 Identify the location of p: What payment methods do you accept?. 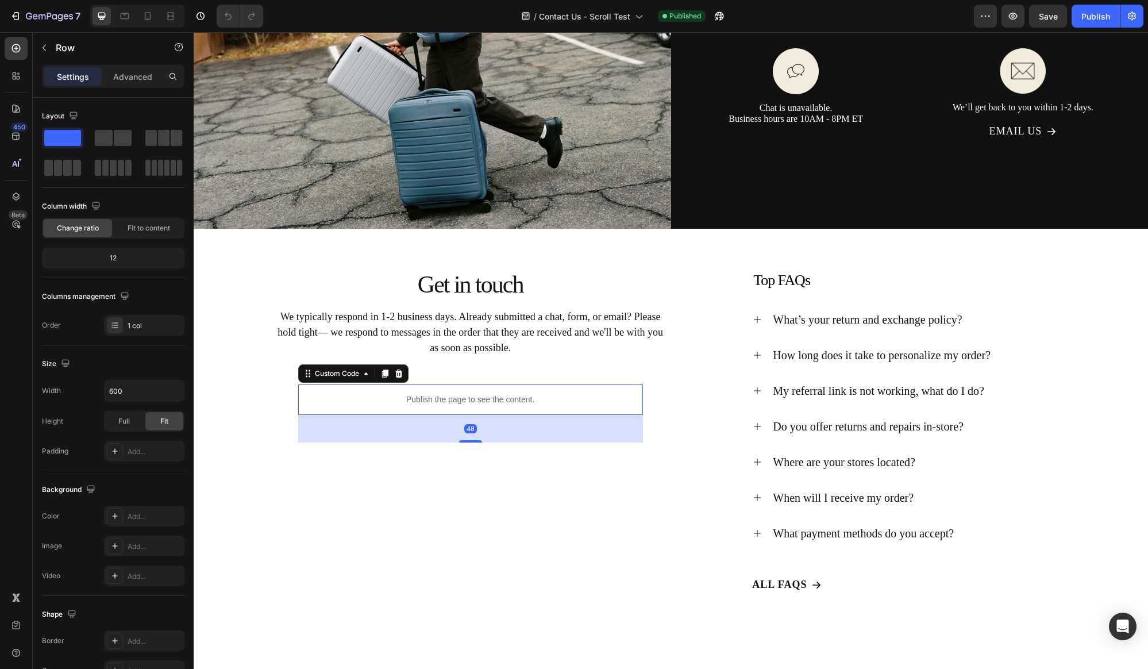
(670, 501).